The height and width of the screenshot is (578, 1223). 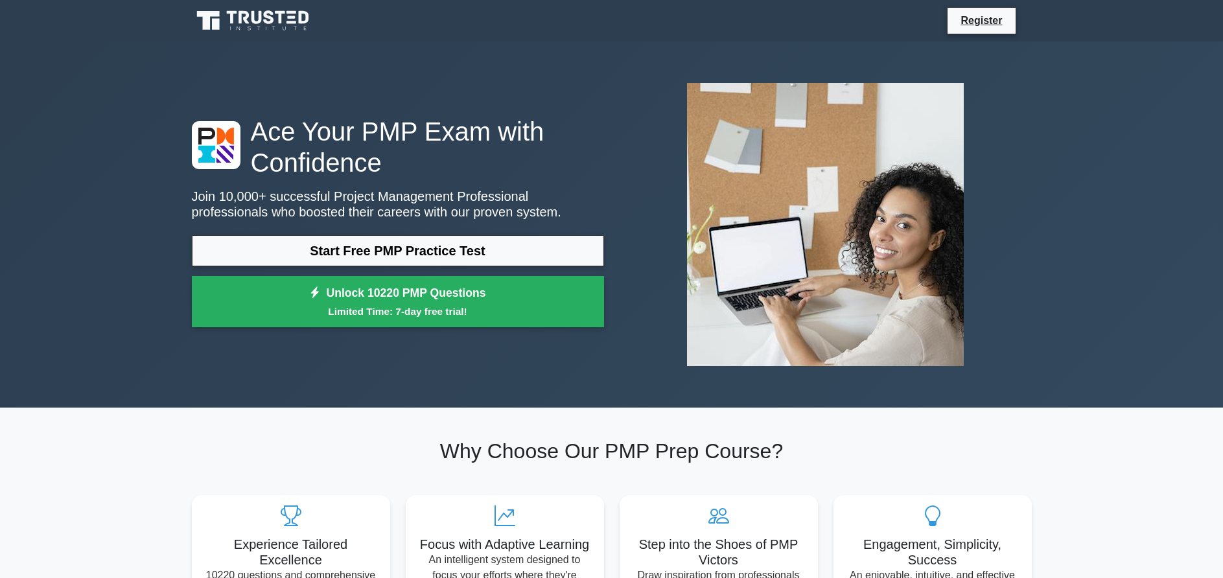 What do you see at coordinates (612, 451) in the screenshot?
I see `h2: Why Choose Our PMP Prep Course?` at bounding box center [612, 451].